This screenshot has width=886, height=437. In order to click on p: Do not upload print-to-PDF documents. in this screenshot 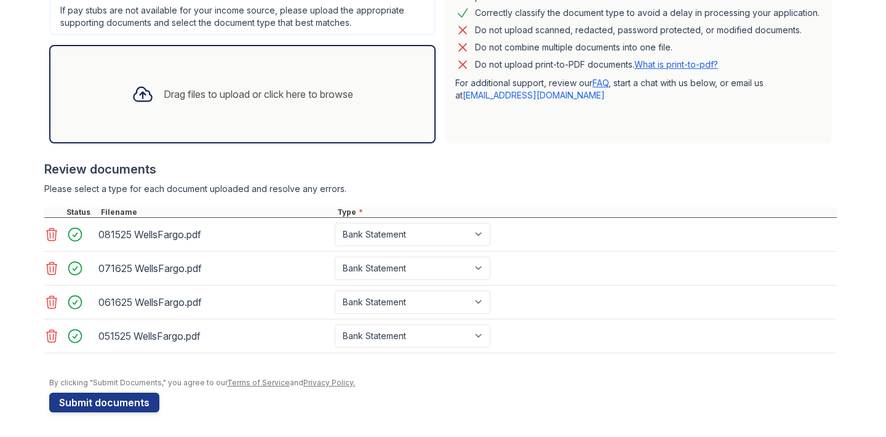, I will do `click(596, 65)`.